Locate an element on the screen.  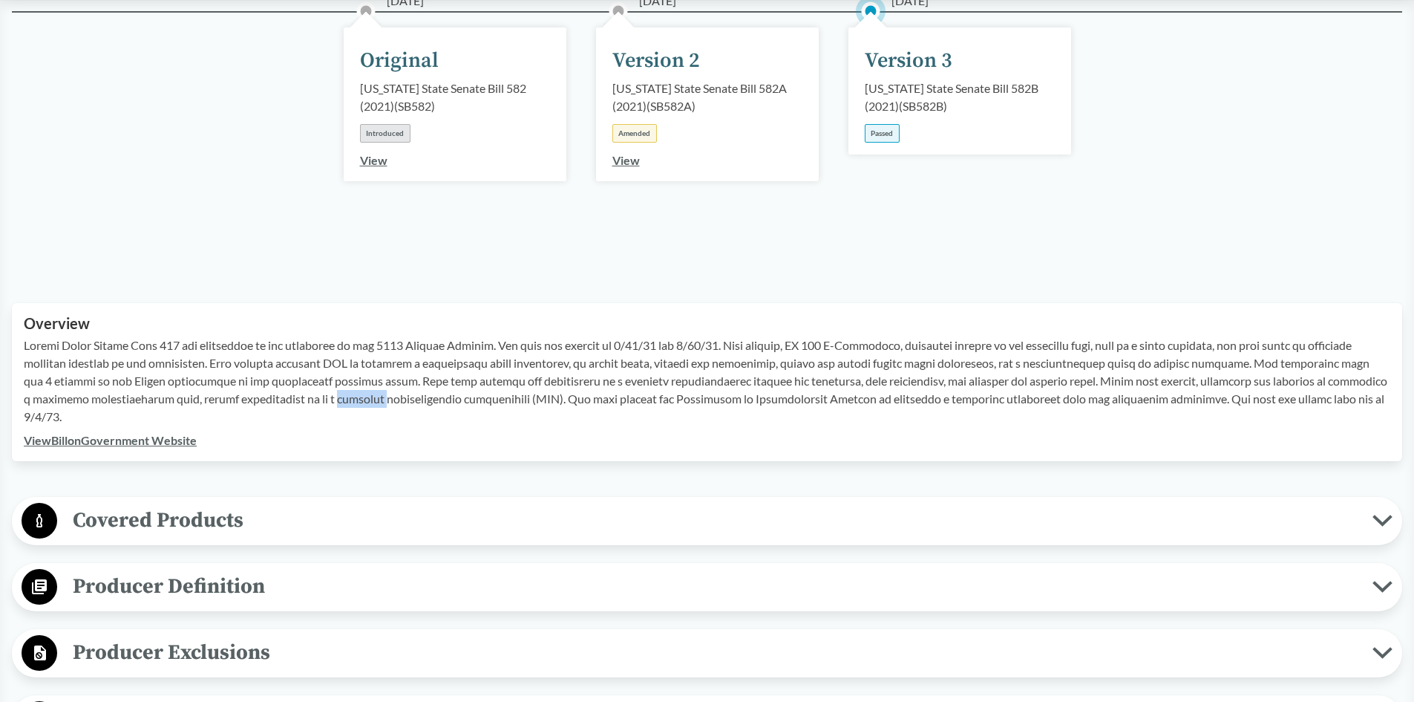
a: ViewBillonGovernment Website is located at coordinates (110, 440).